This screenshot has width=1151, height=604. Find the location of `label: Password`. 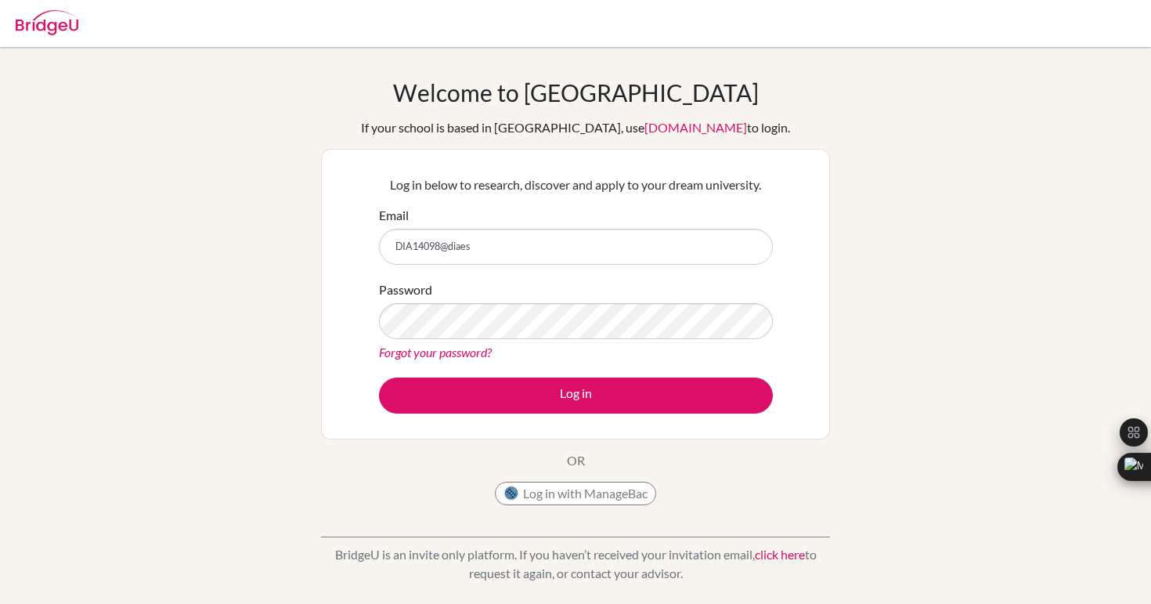

label: Password is located at coordinates (406, 290).